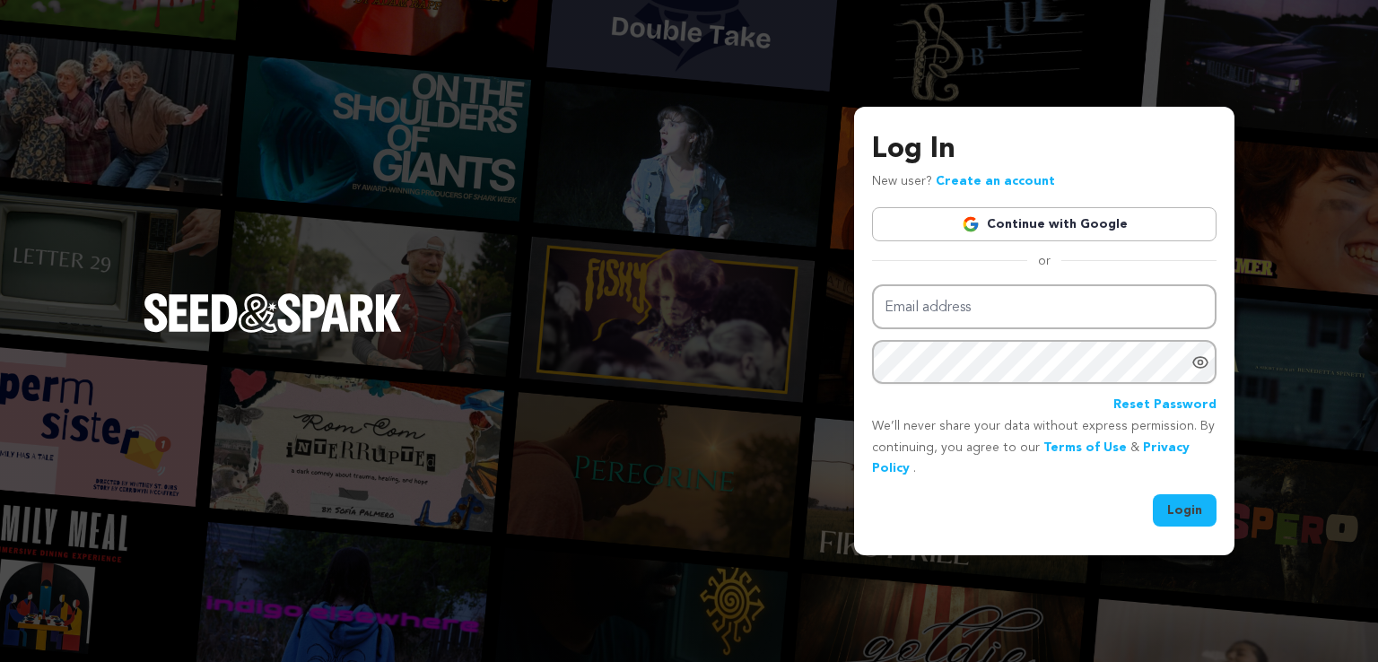 The height and width of the screenshot is (662, 1378). I want to click on a: Terms of Use, so click(1084, 448).